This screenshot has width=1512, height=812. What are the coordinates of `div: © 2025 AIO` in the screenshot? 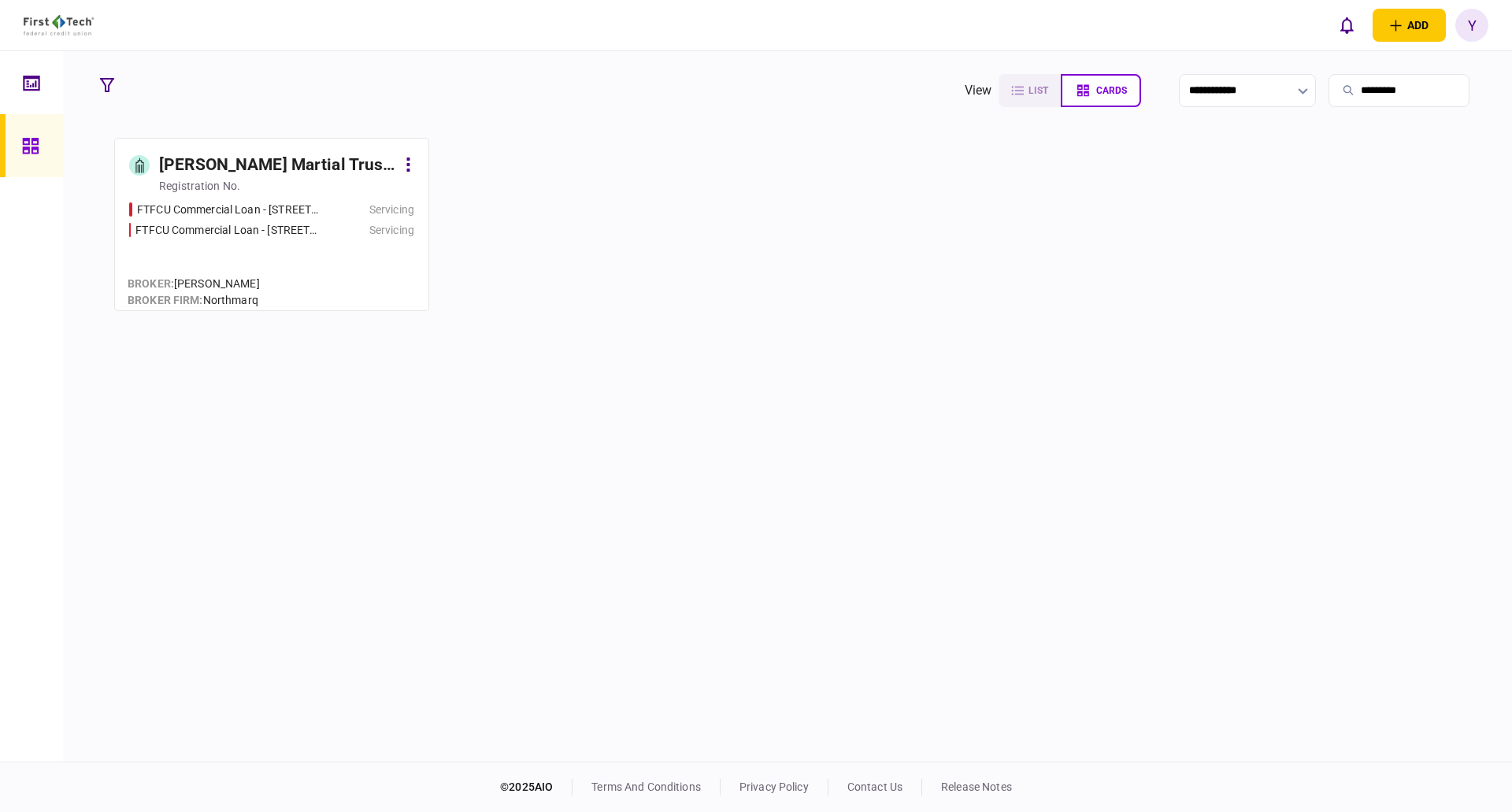 It's located at (536, 786).